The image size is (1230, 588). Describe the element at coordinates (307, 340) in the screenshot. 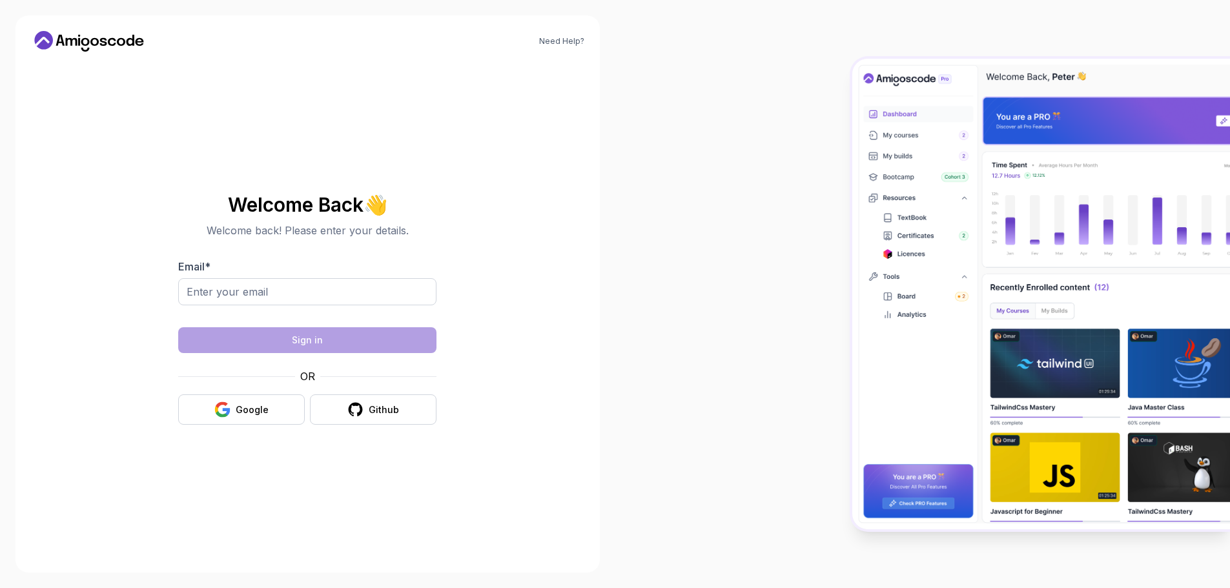

I see `button: Sign in` at that location.